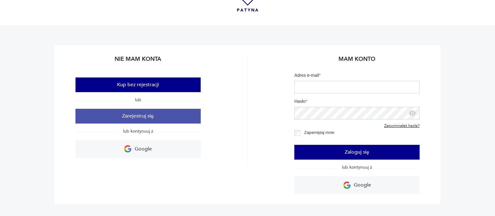 This screenshot has width=495, height=216. Describe the element at coordinates (138, 100) in the screenshot. I see `span: lub` at that location.